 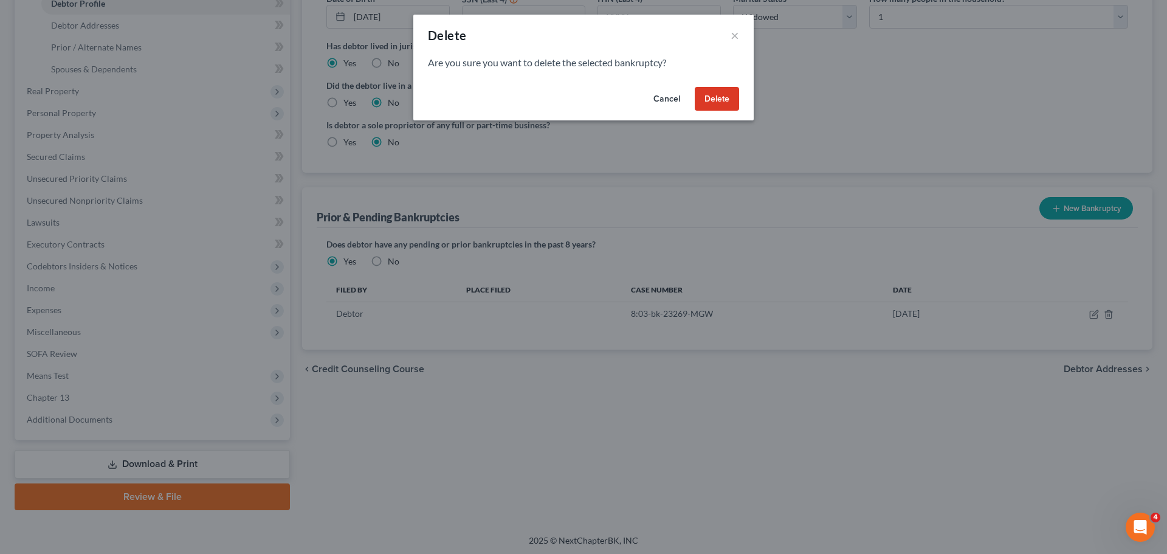 What do you see at coordinates (667, 99) in the screenshot?
I see `button: Cancel` at bounding box center [667, 99].